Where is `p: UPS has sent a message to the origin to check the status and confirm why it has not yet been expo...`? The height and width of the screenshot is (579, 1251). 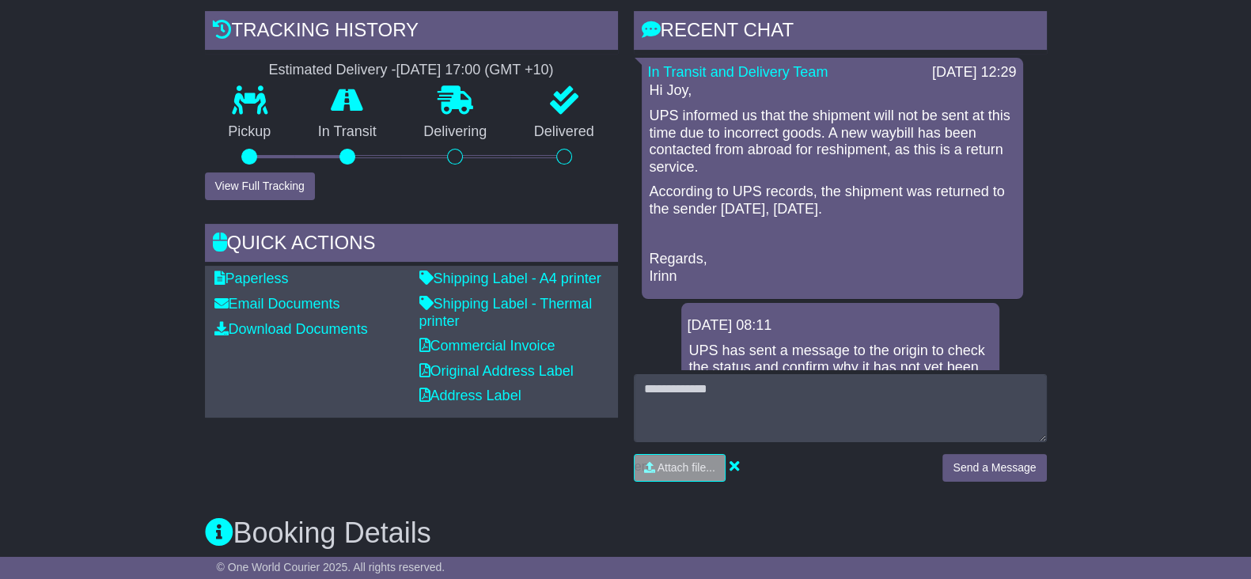 p: UPS has sent a message to the origin to check the status and confirm why it has not yet been expo... is located at coordinates (840, 377).